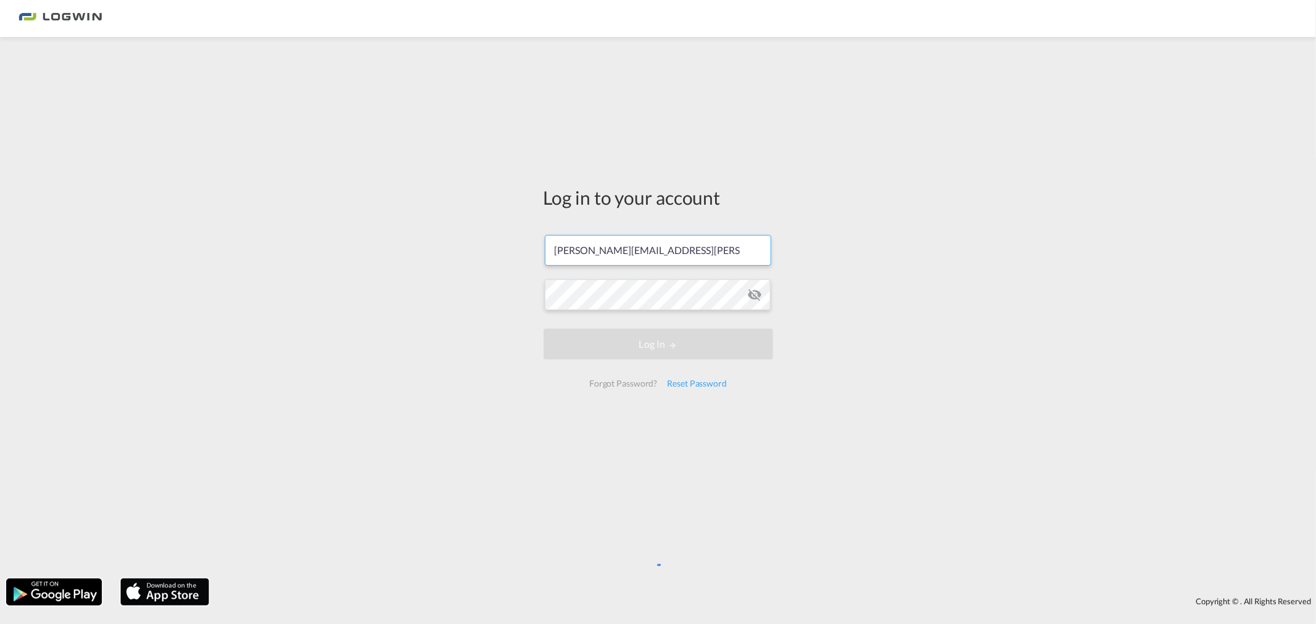 The height and width of the screenshot is (624, 1316). What do you see at coordinates (755, 295) in the screenshot?
I see `md-icon: icon-eye-off` at bounding box center [755, 295].